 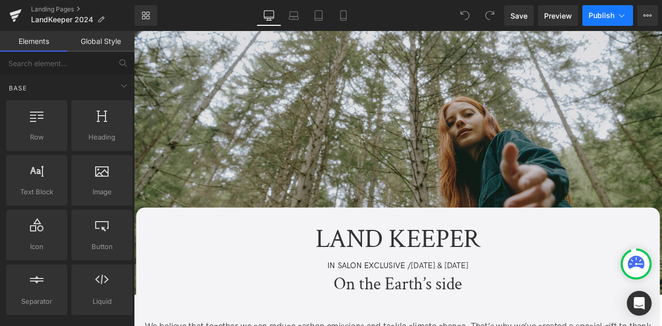 I want to click on a: Landing Pages, so click(x=83, y=9).